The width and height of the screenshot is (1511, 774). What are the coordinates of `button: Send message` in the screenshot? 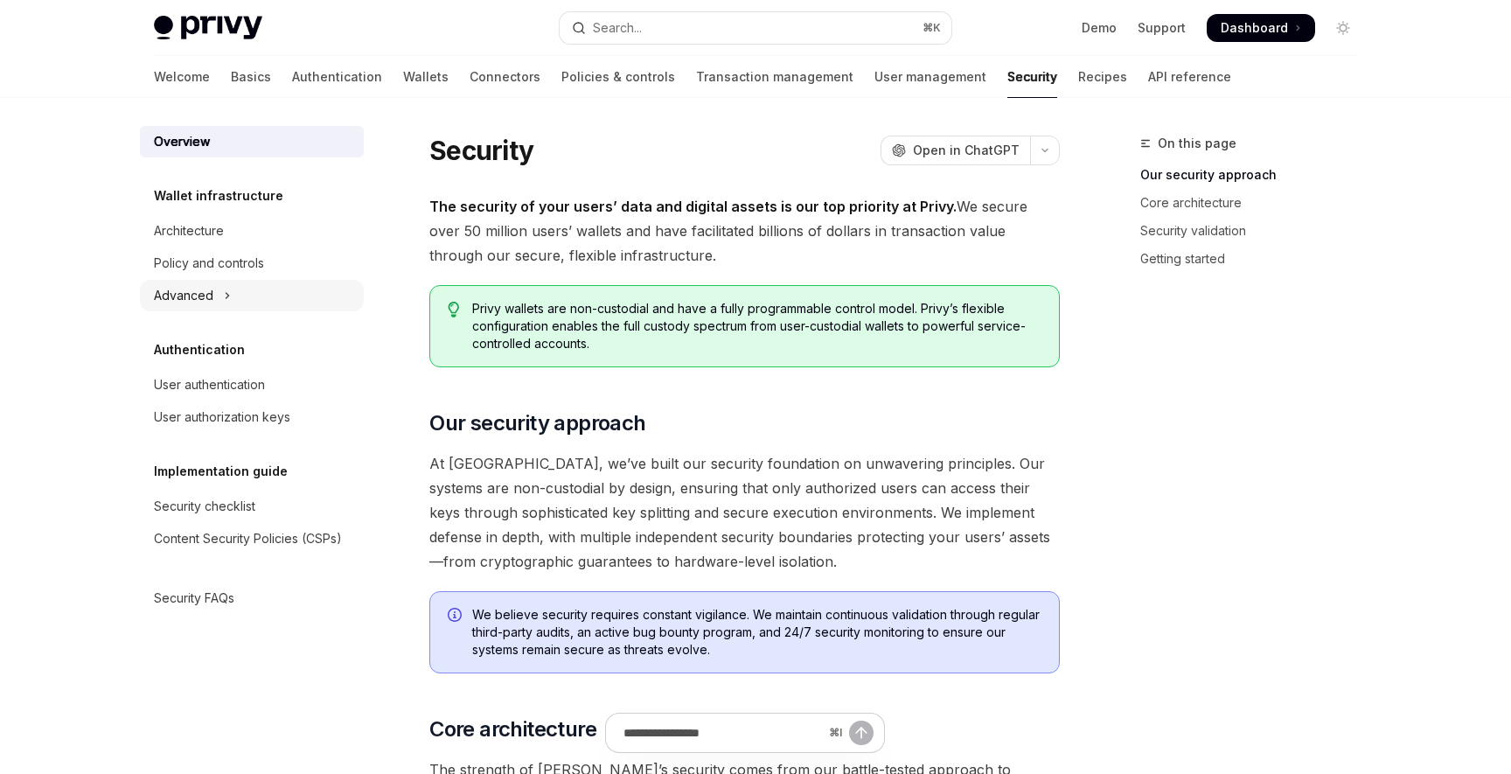 It's located at (861, 733).